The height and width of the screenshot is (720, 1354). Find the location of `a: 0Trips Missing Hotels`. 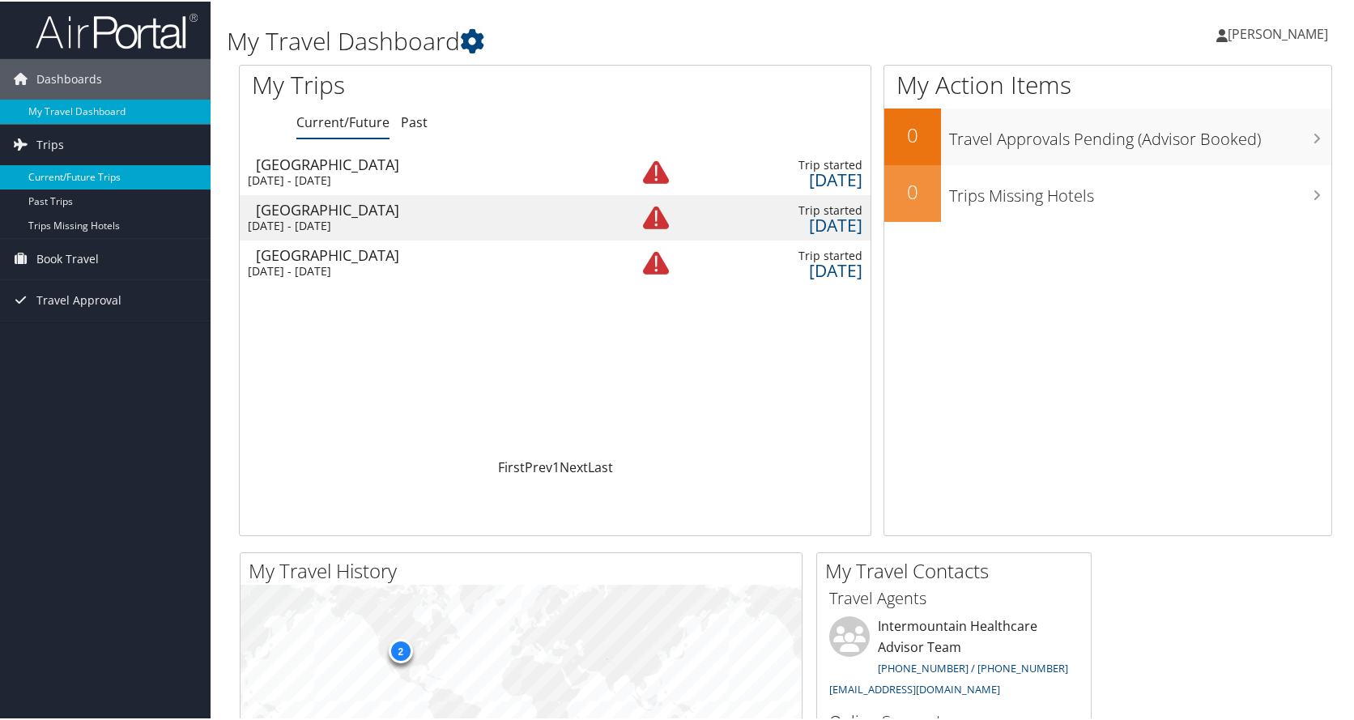

a: 0Trips Missing Hotels is located at coordinates (1108, 192).